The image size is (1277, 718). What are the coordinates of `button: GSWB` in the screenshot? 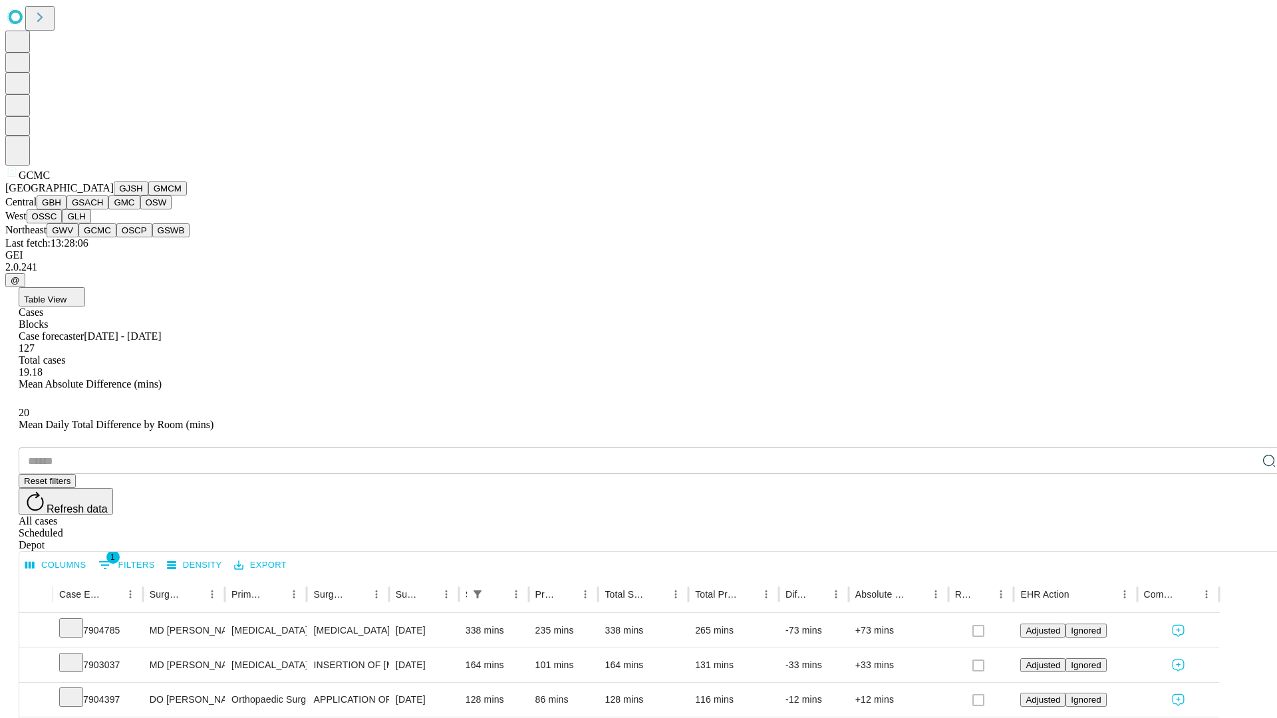 It's located at (171, 230).